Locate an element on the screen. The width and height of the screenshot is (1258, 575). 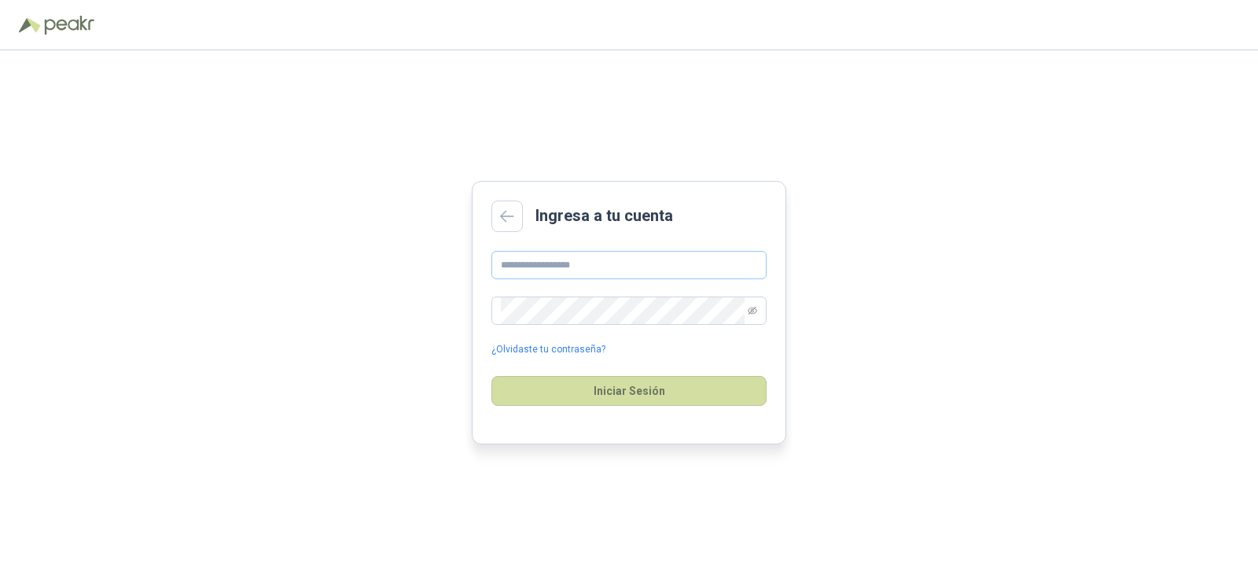
img: Peakr is located at coordinates (69, 25).